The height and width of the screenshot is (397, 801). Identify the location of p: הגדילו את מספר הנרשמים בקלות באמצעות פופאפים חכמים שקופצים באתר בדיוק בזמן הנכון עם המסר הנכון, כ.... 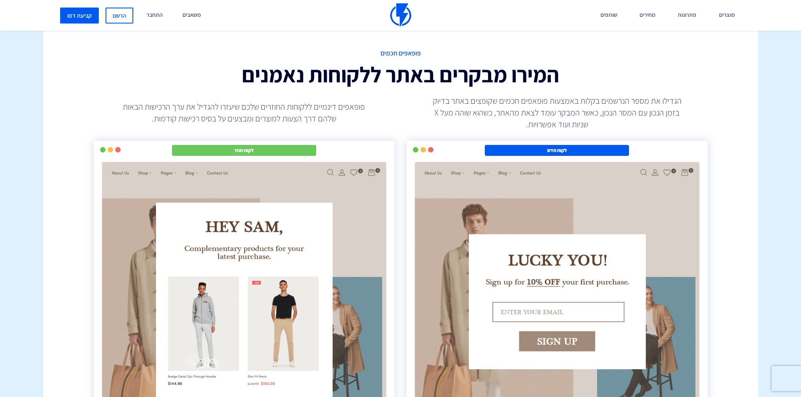
(557, 113).